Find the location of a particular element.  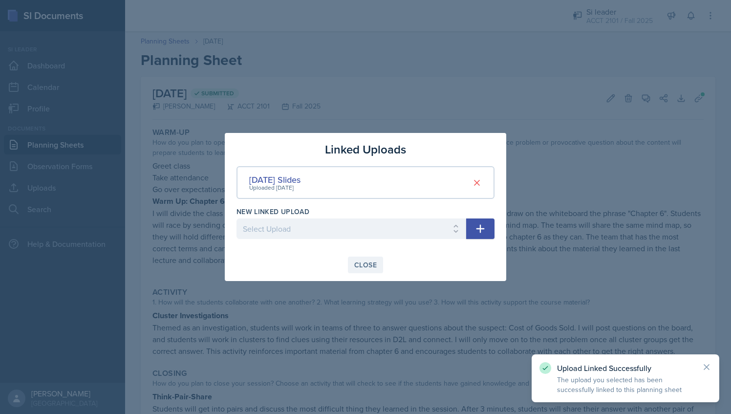

h3: Linked Uploads is located at coordinates (365, 150).